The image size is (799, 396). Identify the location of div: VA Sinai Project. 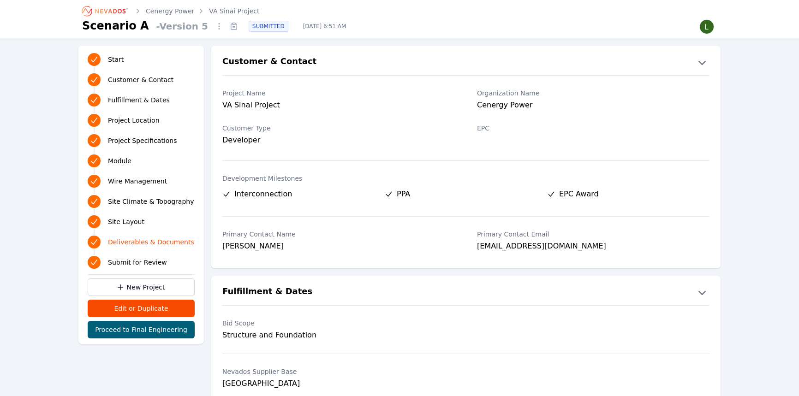
(339, 106).